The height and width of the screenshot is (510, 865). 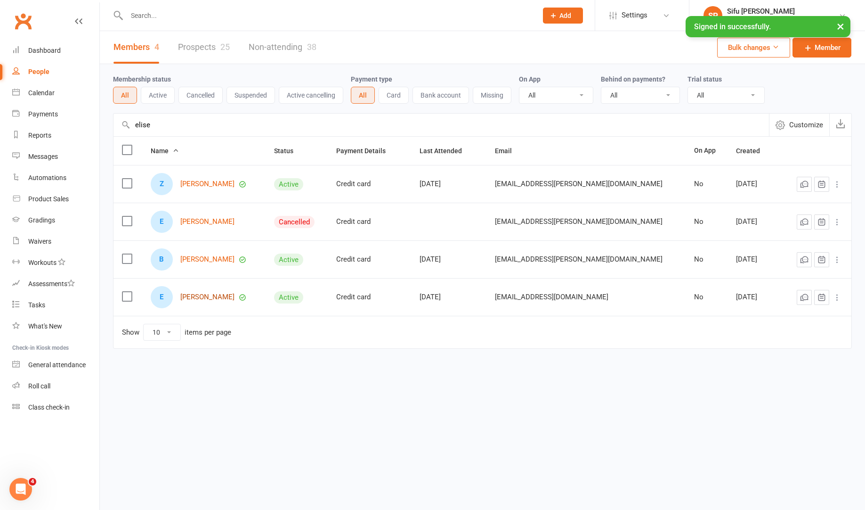 I want to click on span: Email, so click(x=509, y=151).